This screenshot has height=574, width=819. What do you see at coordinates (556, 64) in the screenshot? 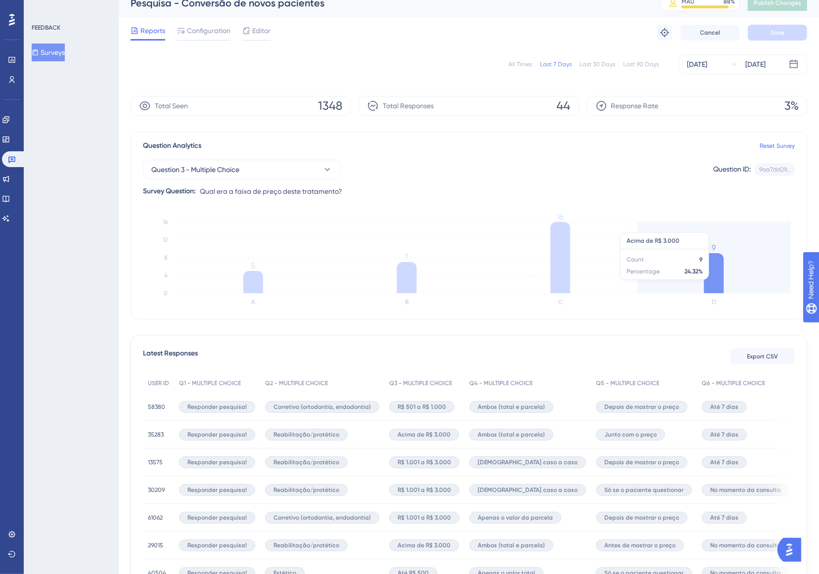
I see `div: Last 7 Days` at bounding box center [556, 64].